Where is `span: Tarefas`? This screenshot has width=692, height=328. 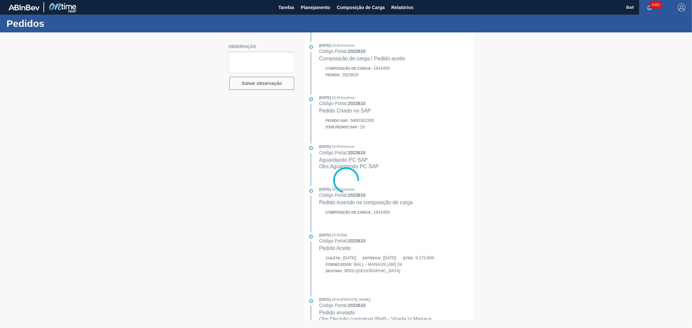
span: Tarefas is located at coordinates (286, 7).